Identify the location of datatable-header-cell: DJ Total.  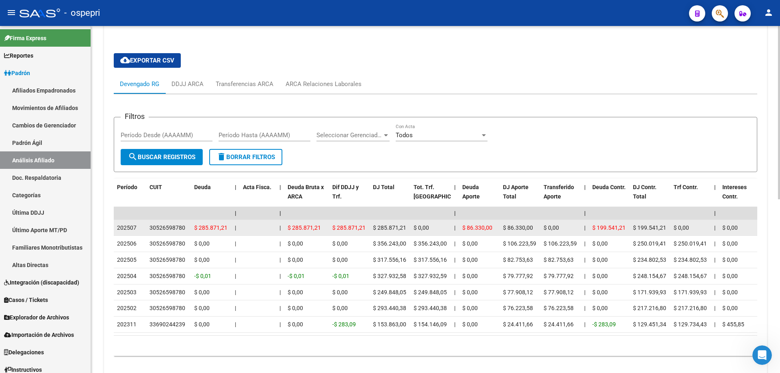
(390, 197).